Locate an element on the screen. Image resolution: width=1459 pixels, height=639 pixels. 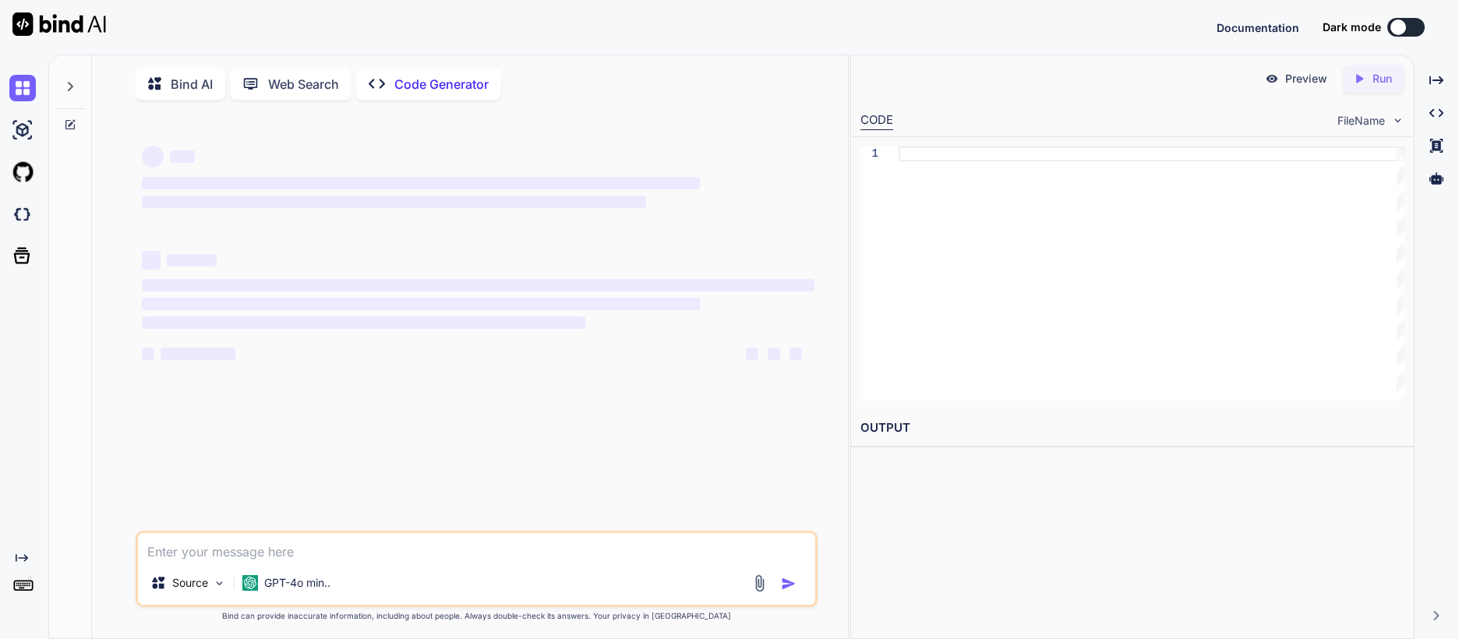
p: Bind can provide inaccurate information, including about people. Always double-check its answers.... is located at coordinates (476, 616).